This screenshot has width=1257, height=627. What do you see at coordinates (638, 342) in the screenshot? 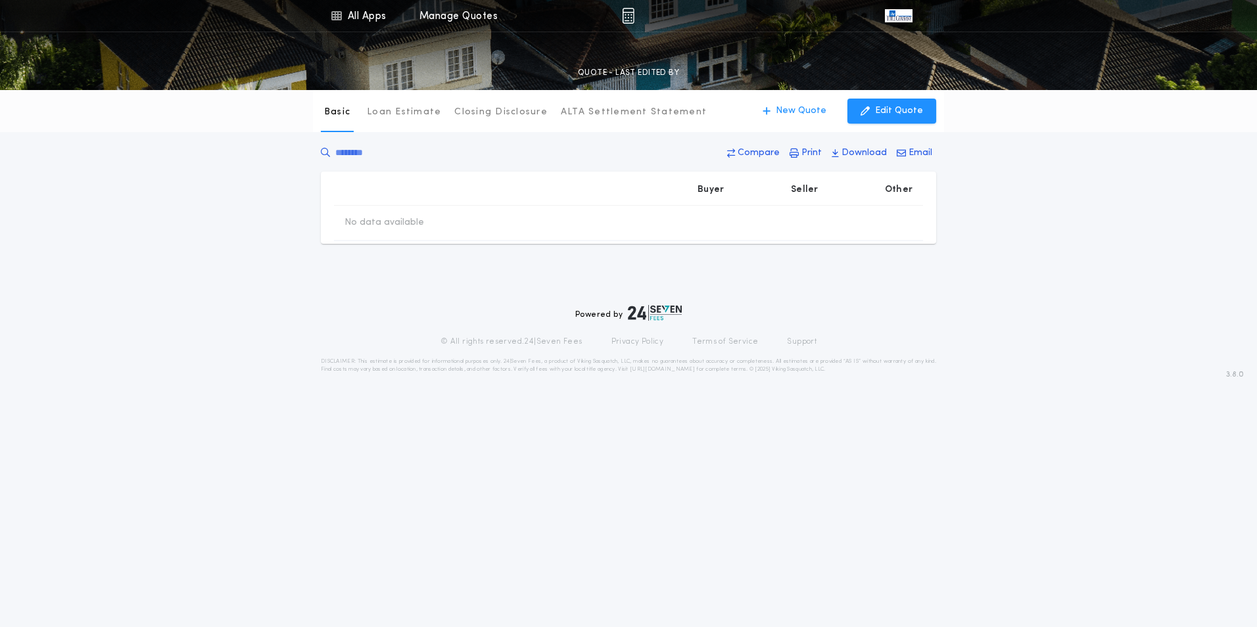
I see `a: Privacy Policy` at bounding box center [638, 342].